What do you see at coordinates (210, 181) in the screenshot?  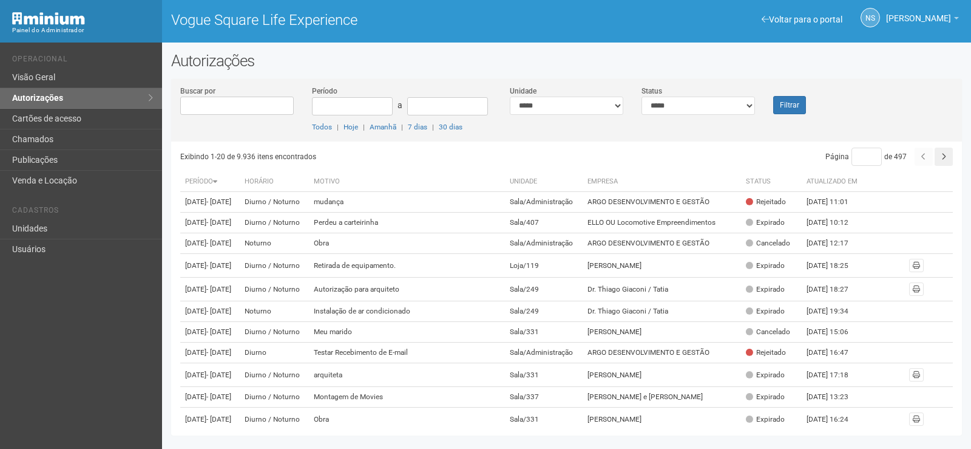 I see `th: Período` at bounding box center [210, 181].